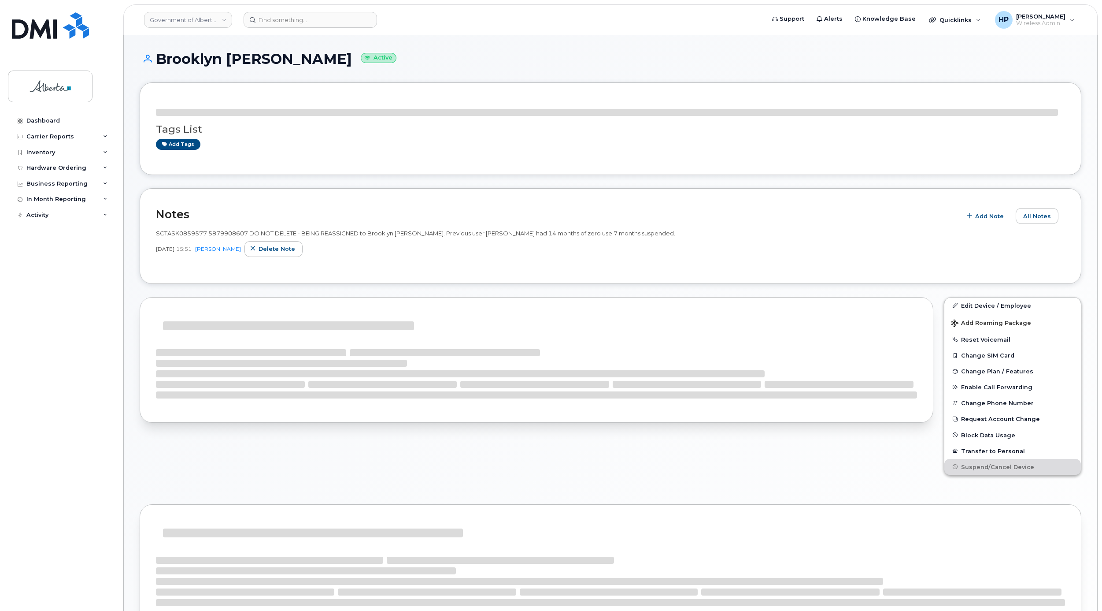 Image resolution: width=1102 pixels, height=611 pixels. What do you see at coordinates (998, 371) in the screenshot?
I see `span: Change Plan / Features` at bounding box center [998, 371].